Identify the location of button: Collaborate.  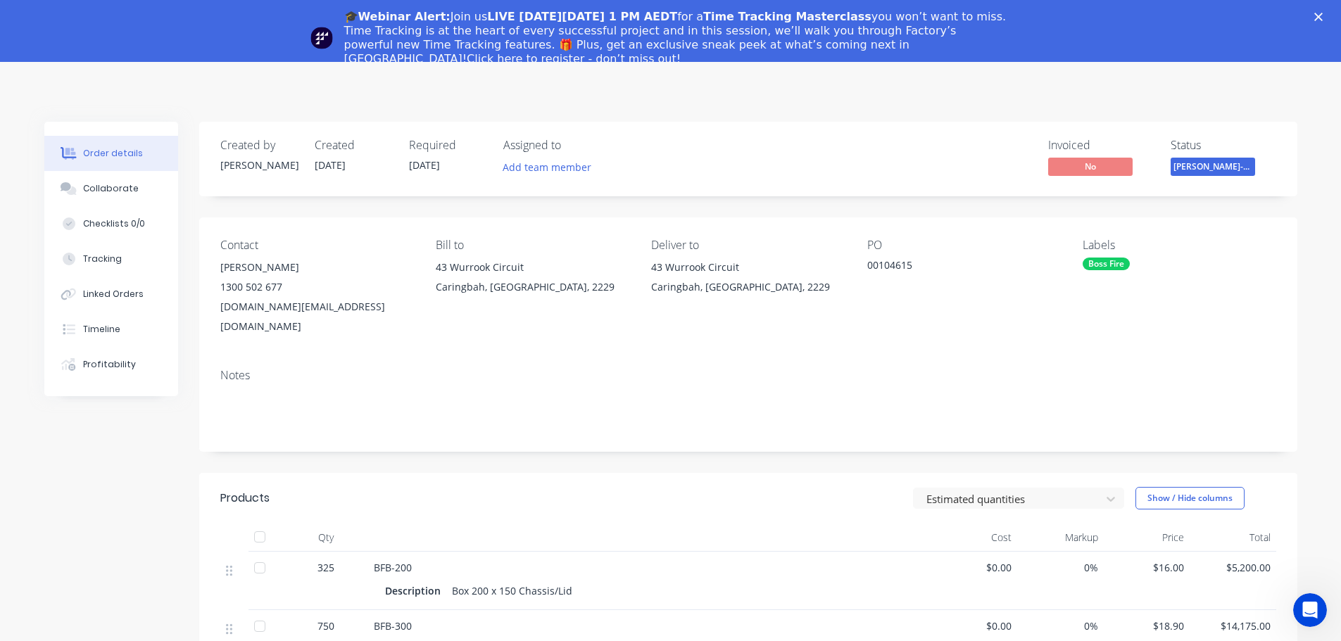
(111, 189).